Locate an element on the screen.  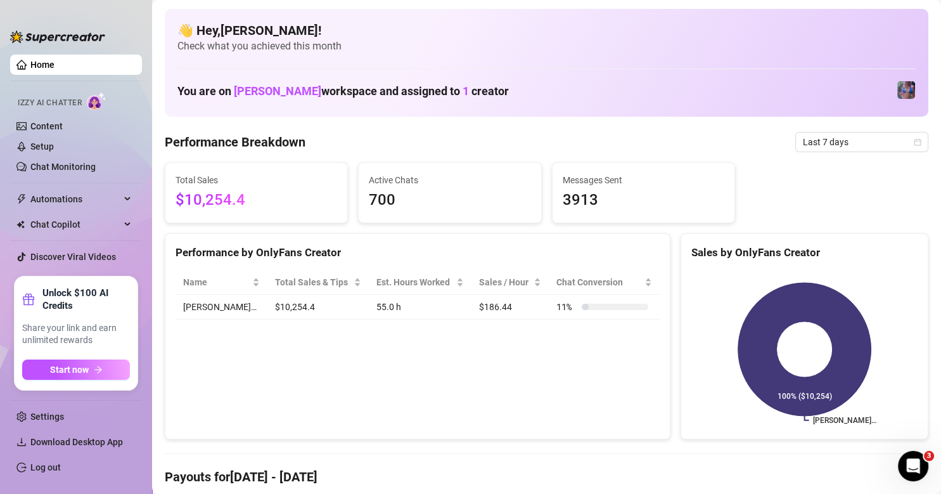
span: 11 % is located at coordinates (566, 307).